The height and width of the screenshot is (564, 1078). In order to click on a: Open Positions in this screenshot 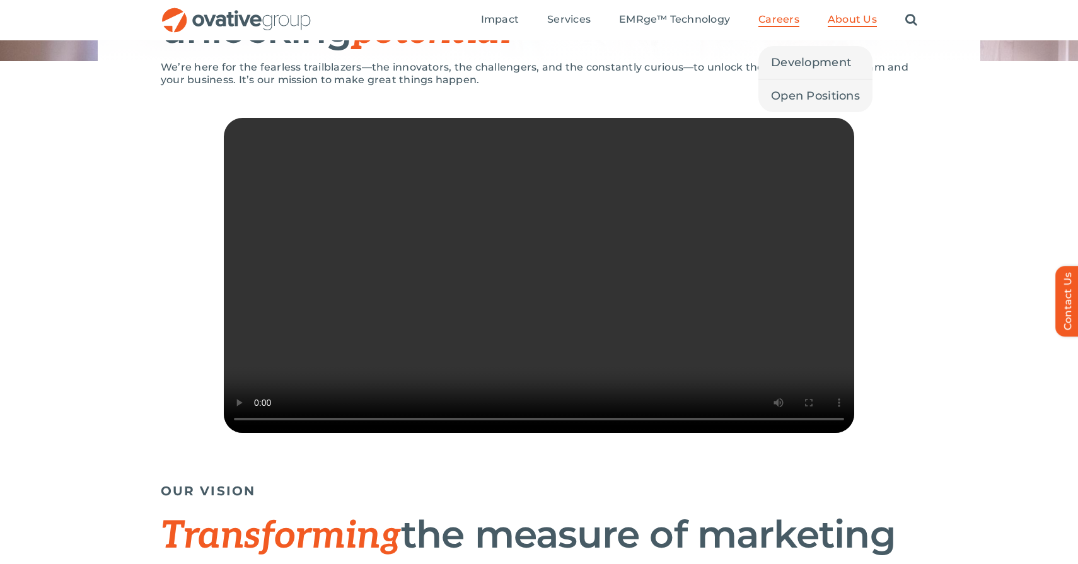, I will do `click(815, 96)`.